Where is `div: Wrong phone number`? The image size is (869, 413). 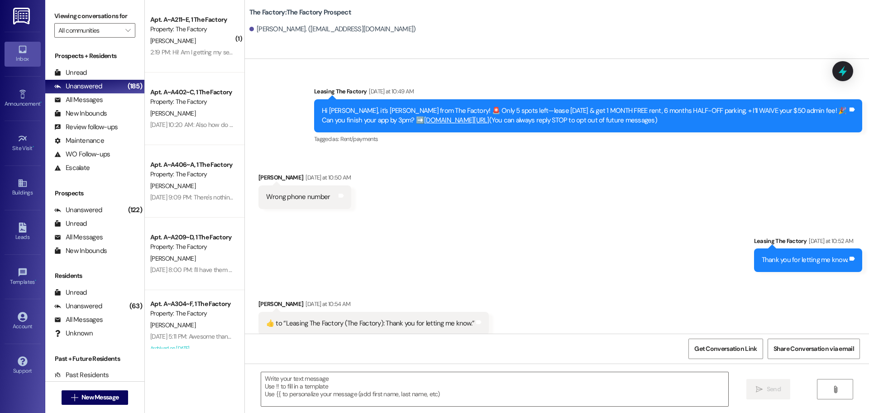
div: Wrong phone number is located at coordinates (298, 197).